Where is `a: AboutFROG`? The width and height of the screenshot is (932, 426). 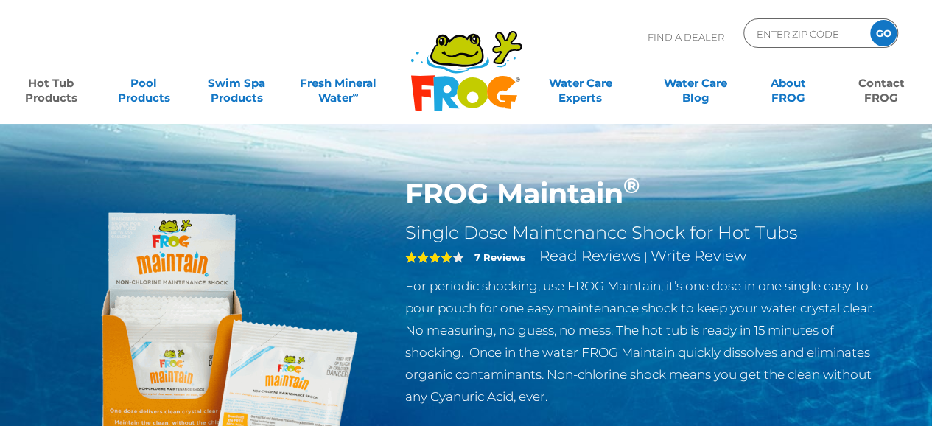 a: AboutFROG is located at coordinates (788, 83).